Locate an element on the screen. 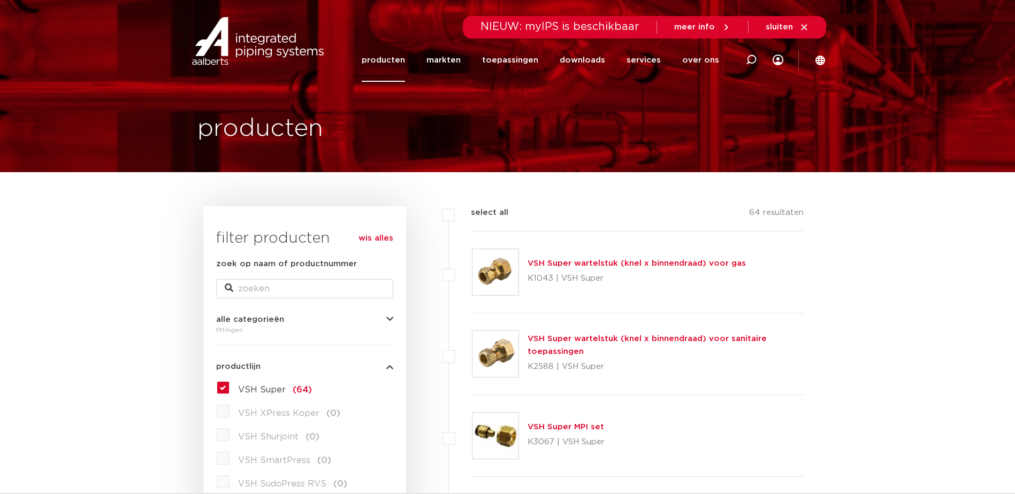 The height and width of the screenshot is (494, 1015). span: meer info is located at coordinates (694, 27).